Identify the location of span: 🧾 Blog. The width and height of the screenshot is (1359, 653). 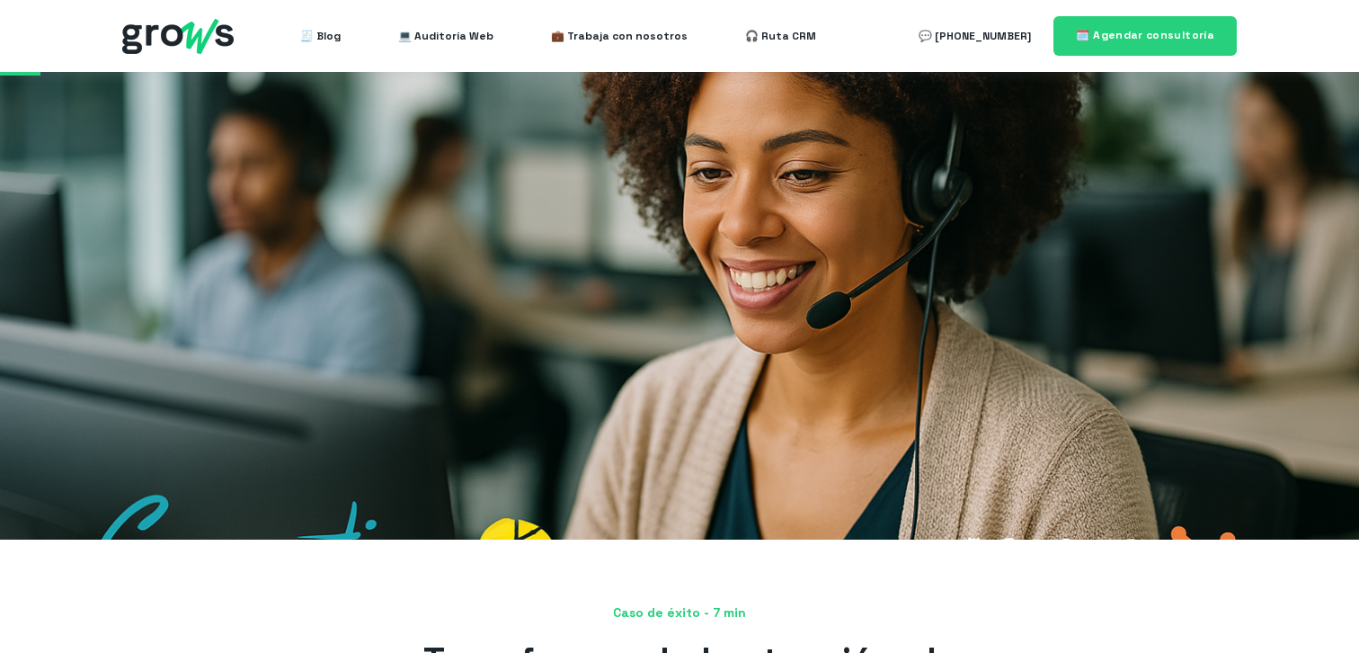
(320, 36).